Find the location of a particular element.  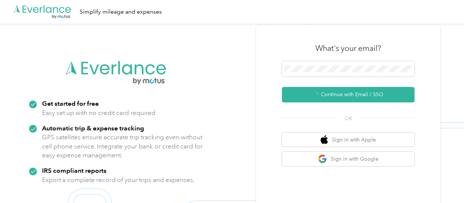

p: GPS satellites ensure accurate trip tracking even without cell phone service. Integrate your bank... is located at coordinates (122, 146).